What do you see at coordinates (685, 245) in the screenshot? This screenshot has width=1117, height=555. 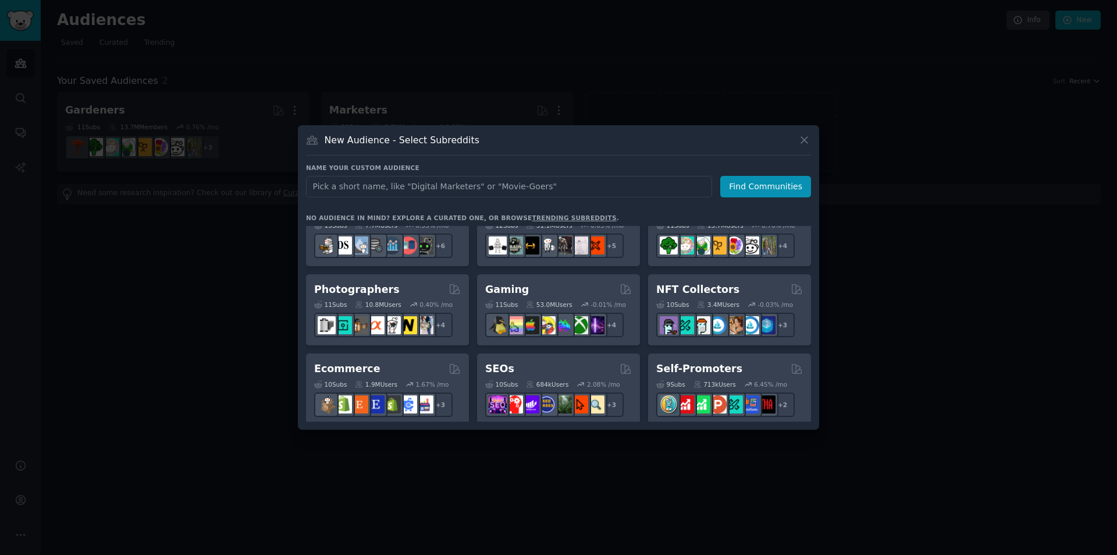 I see `img: succulents` at bounding box center [685, 245].